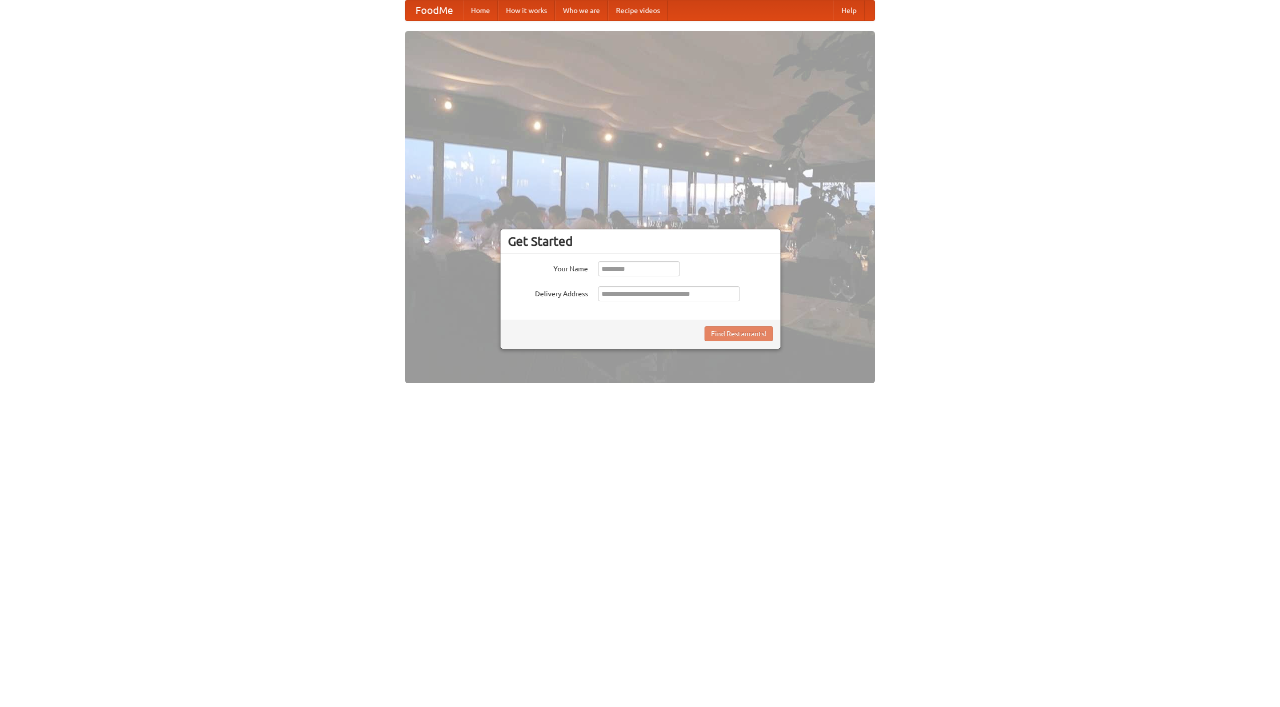 The height and width of the screenshot is (707, 1280). I want to click on button: Find Restaurants!, so click(738, 334).